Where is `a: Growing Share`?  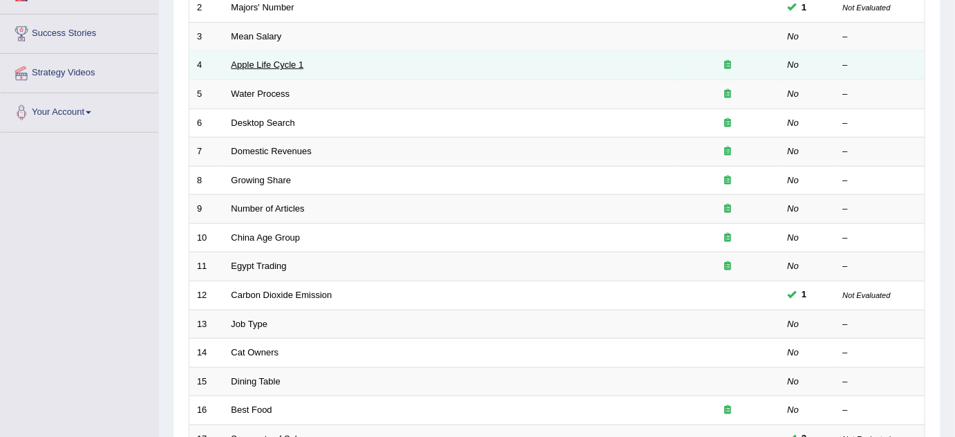 a: Growing Share is located at coordinates (261, 180).